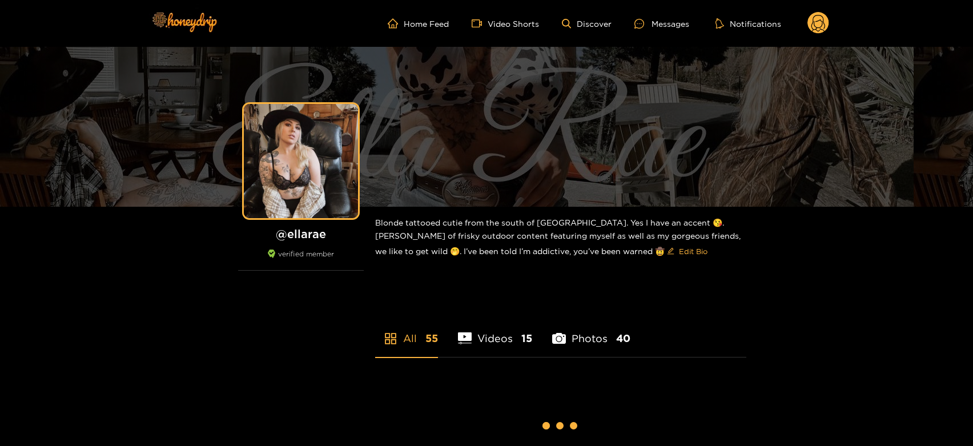 The image size is (973, 446). I want to click on a: Home Feed, so click(418, 23).